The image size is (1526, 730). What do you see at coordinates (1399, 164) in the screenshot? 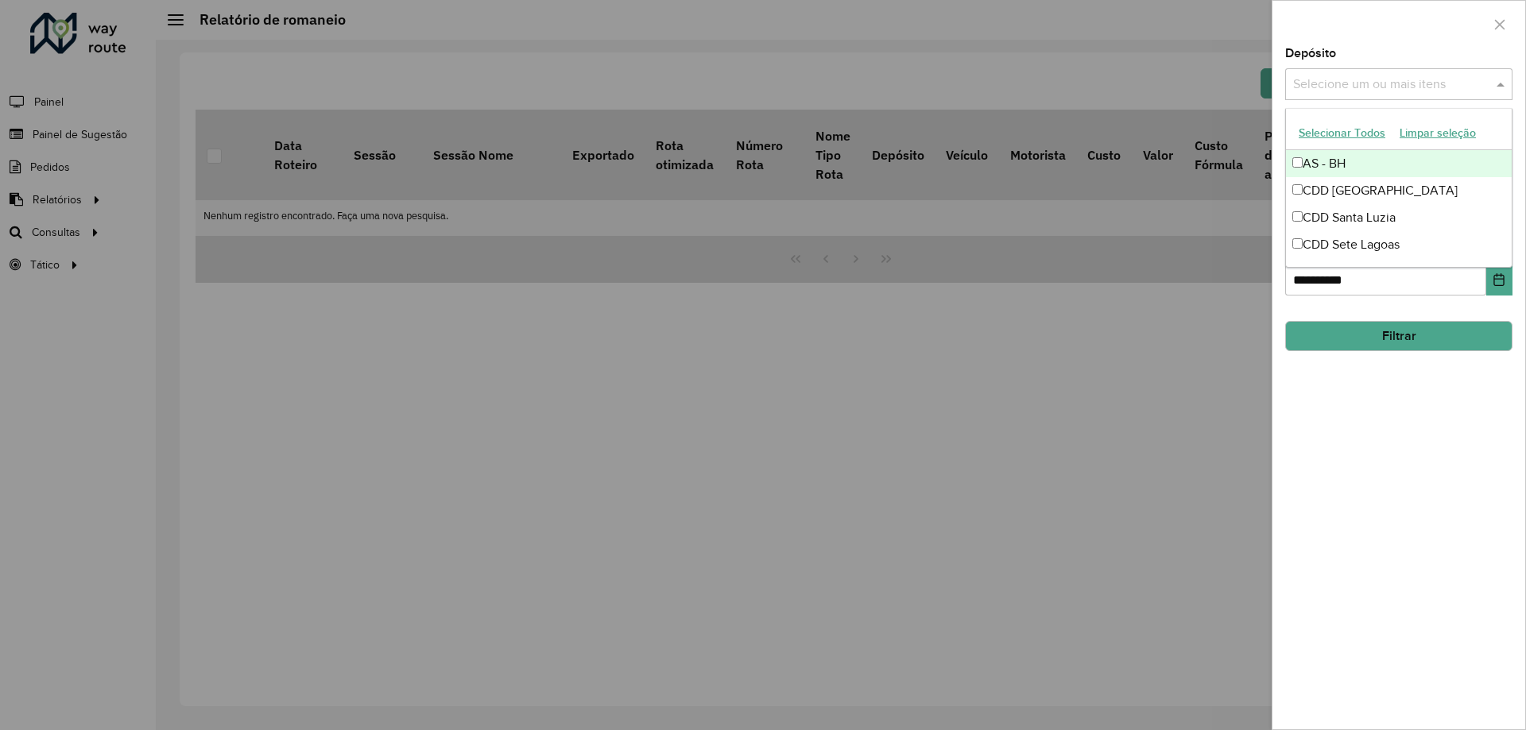
I see `div: AS - BH` at bounding box center [1399, 164].